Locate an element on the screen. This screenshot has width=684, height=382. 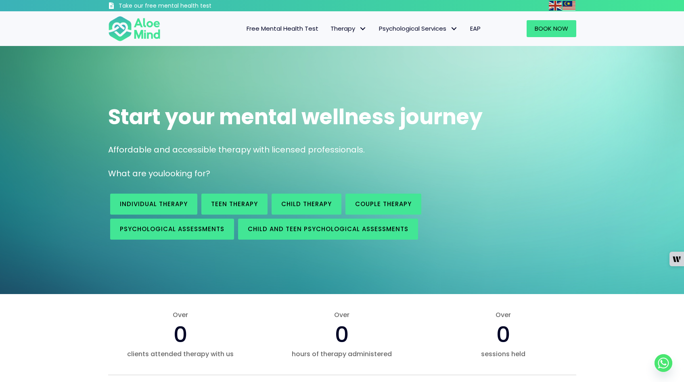
span: Therapy: submenu is located at coordinates (363, 29).